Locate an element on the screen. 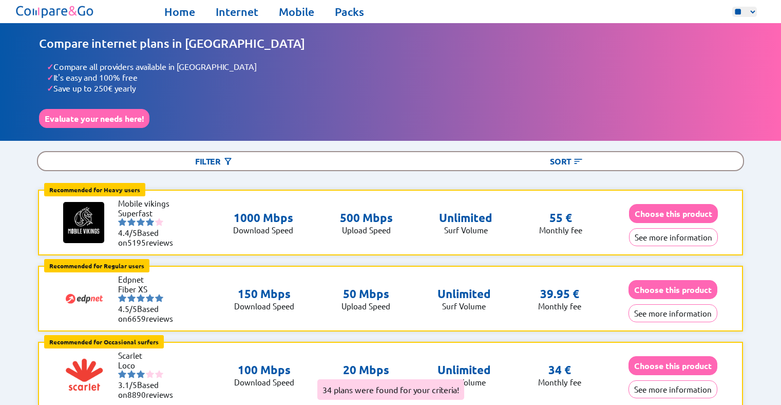 This screenshot has height=405, width=781. p: 20 Mbps is located at coordinates (366, 370).